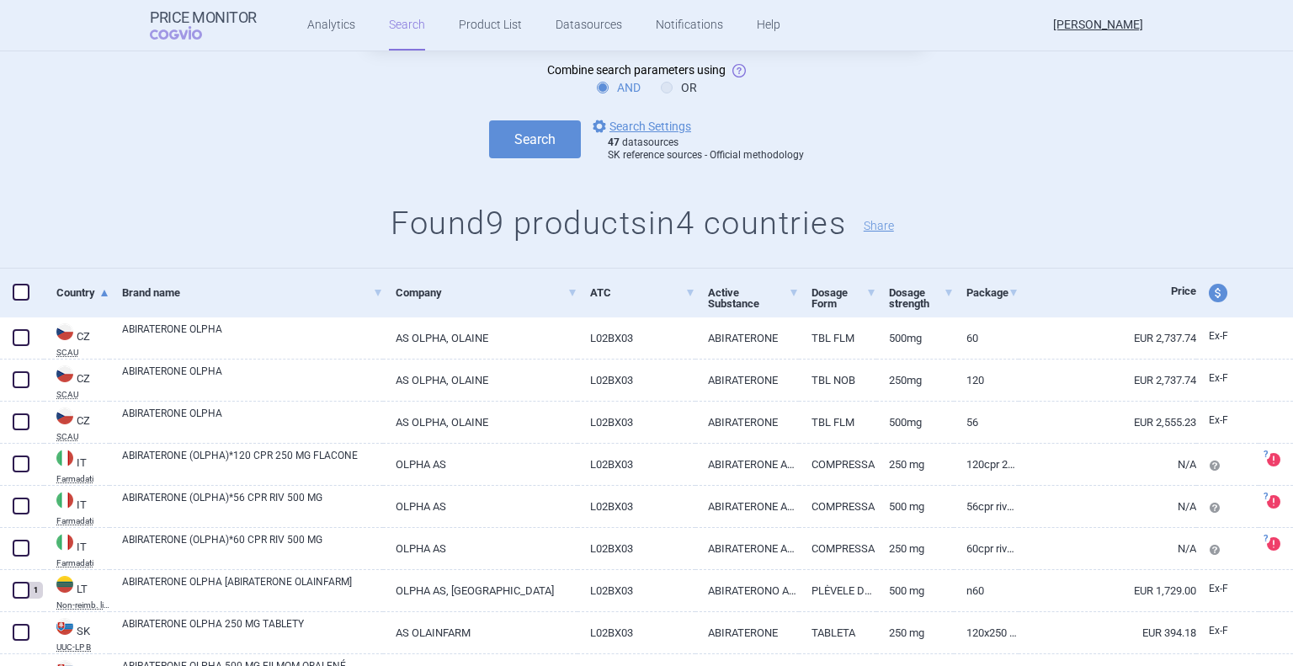 This screenshot has width=1293, height=666. Describe the element at coordinates (252, 505) in the screenshot. I see `a: ABIRATERONE (OLPHA)*56 CPR RIV 500 MG` at that location.